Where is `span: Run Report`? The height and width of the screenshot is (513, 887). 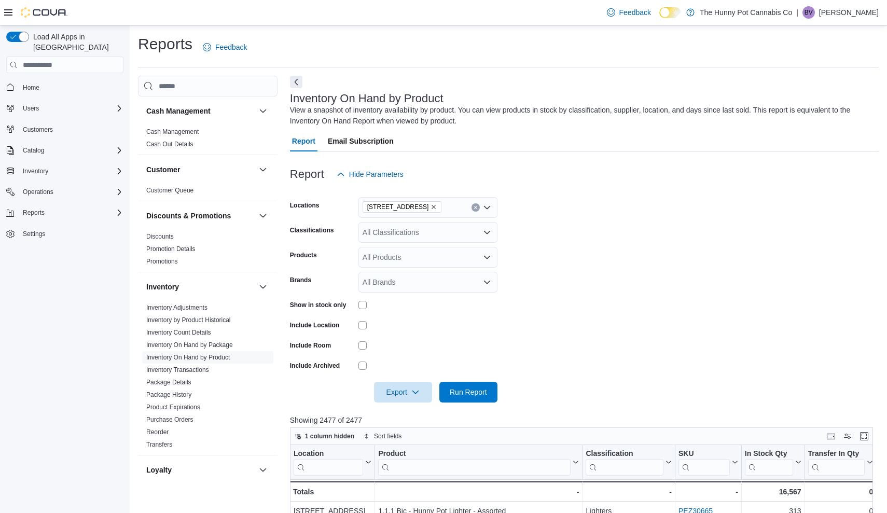
span: Run Report is located at coordinates (469, 392).